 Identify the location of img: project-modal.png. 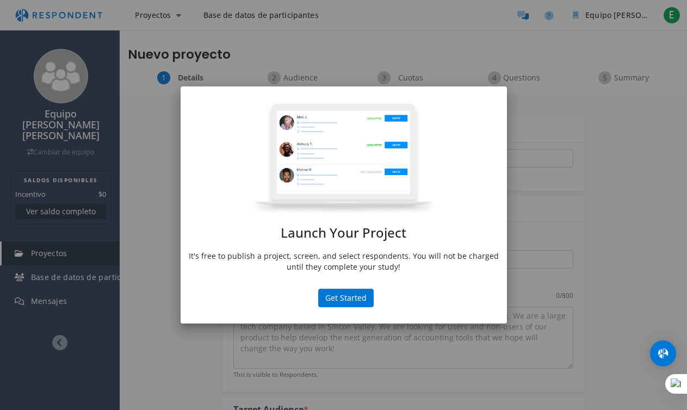
(344, 159).